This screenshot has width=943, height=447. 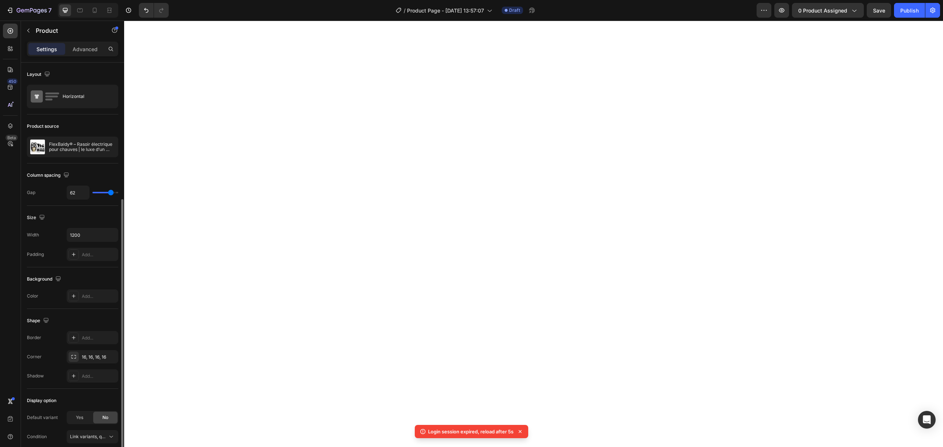 What do you see at coordinates (82, 147) in the screenshot?
I see `p: FlexBaldy® – Rasoir électrique pour chauves | le luxe d’un crâne lisse` at bounding box center [82, 147].